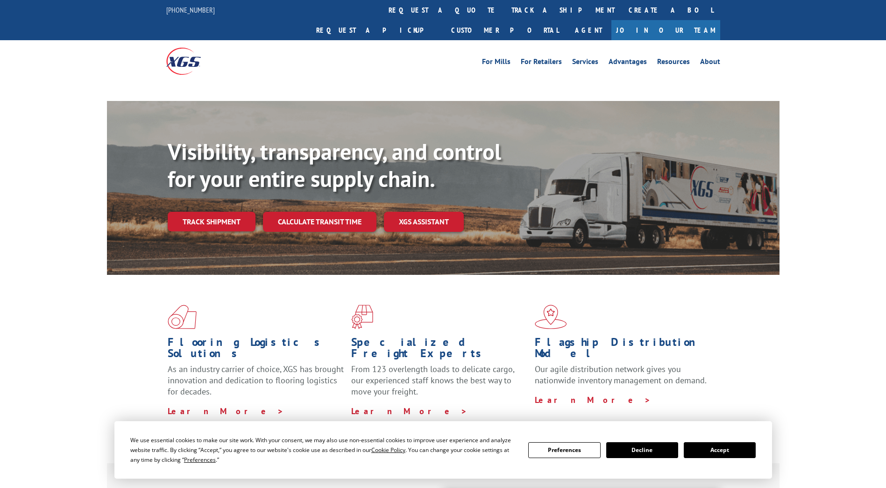  What do you see at coordinates (388, 449) in the screenshot?
I see `span: Cookie Policy` at bounding box center [388, 449].